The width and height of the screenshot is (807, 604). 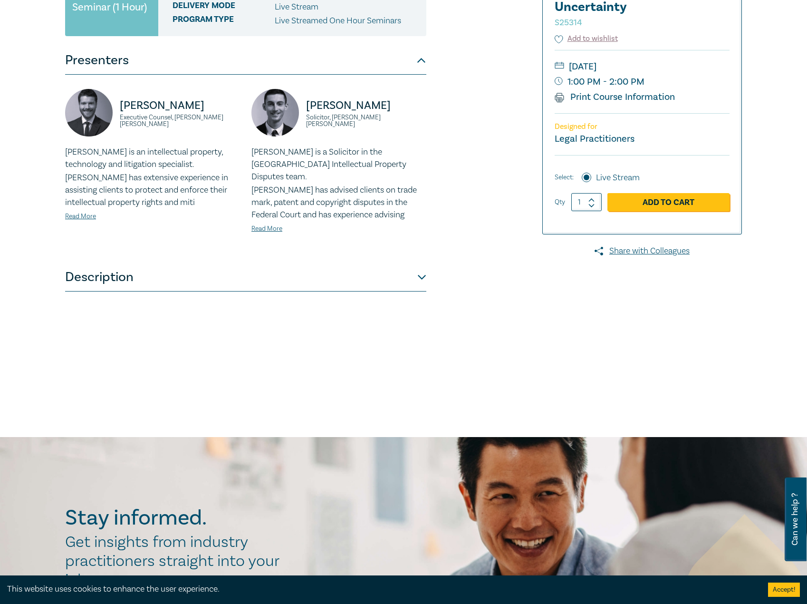 I want to click on button: Add to wishlist, so click(x=586, y=39).